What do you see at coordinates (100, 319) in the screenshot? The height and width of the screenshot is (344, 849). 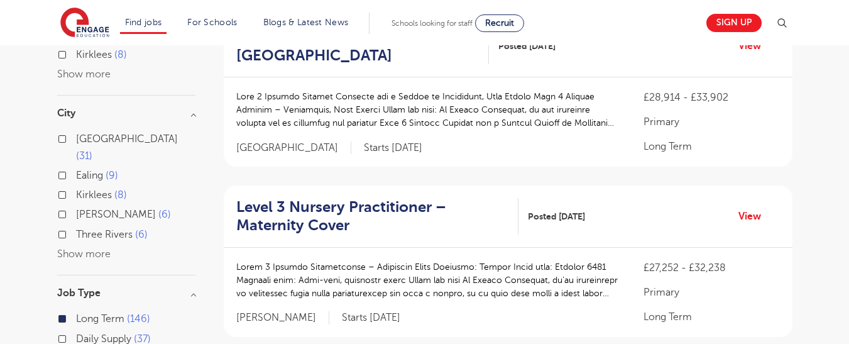 I see `span: Long Term` at bounding box center [100, 319].